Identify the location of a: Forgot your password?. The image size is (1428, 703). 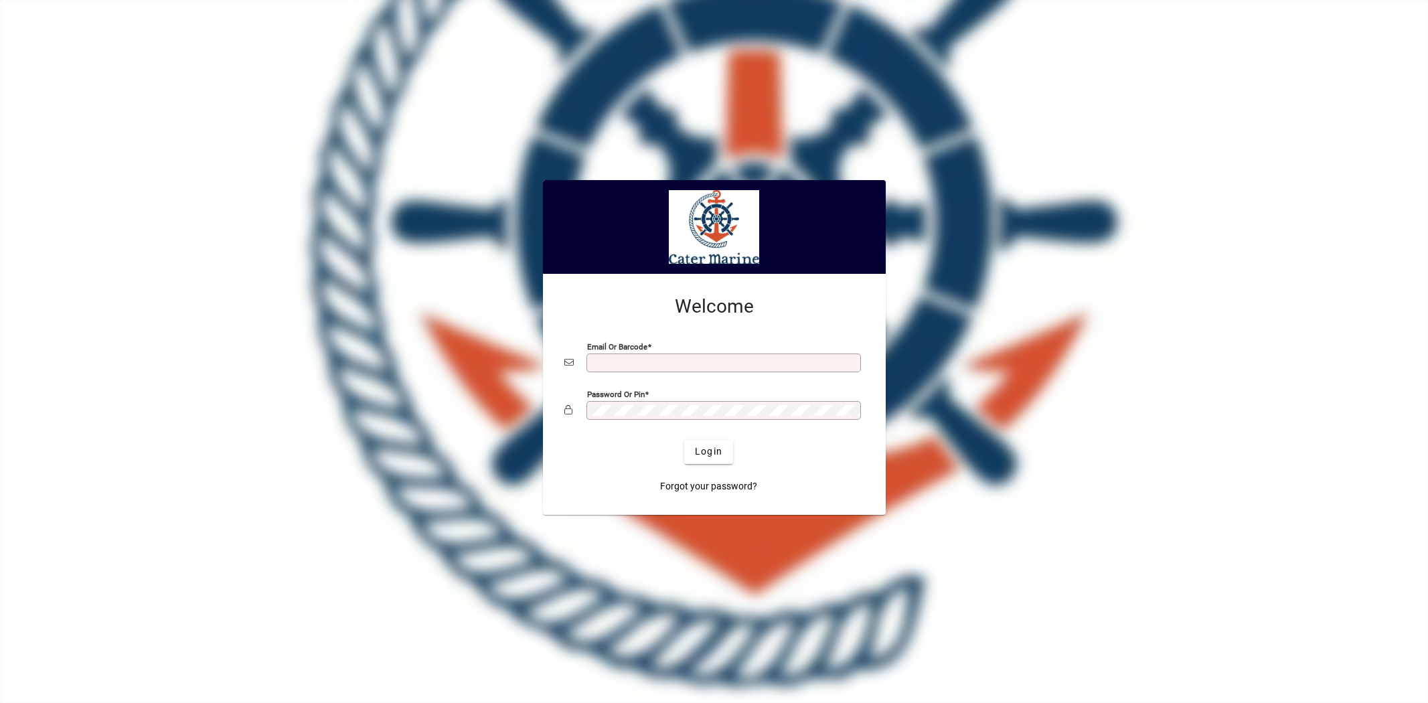
(709, 487).